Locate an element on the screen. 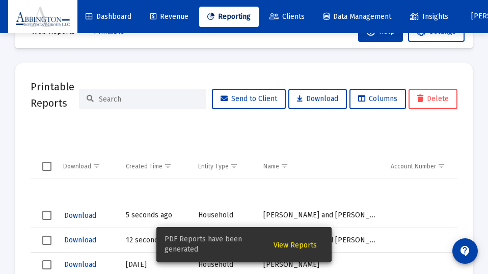 This screenshot has width=488, height=274. span: Show filter options for column 'Name' is located at coordinates (284, 166).